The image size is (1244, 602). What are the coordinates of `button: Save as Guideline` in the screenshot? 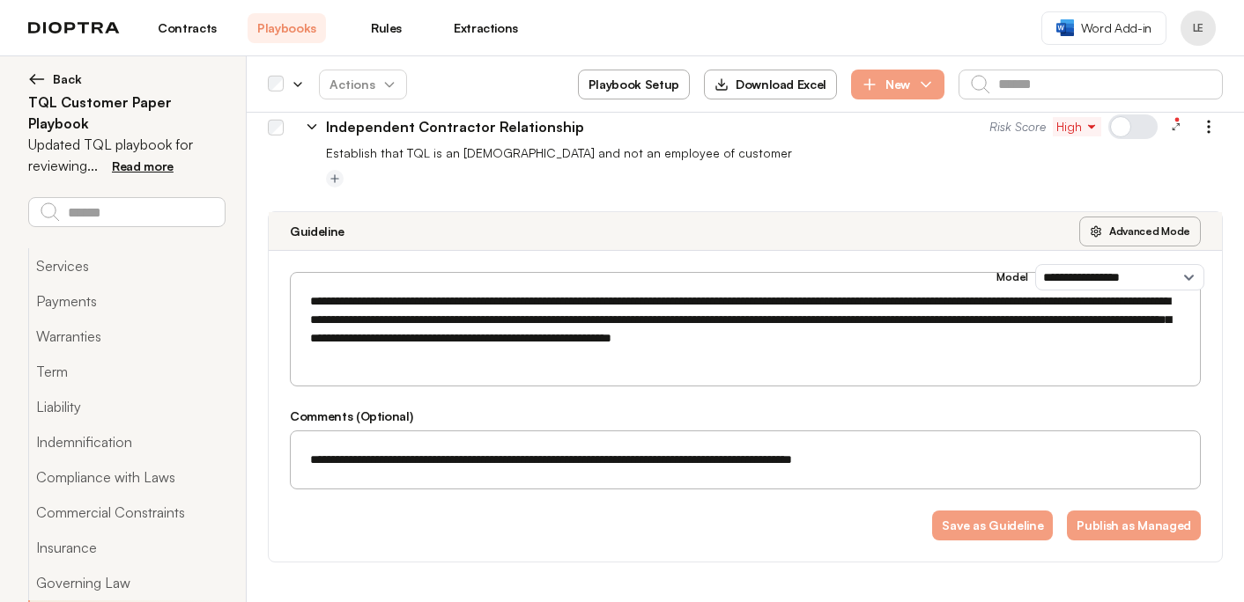 It's located at (992, 526).